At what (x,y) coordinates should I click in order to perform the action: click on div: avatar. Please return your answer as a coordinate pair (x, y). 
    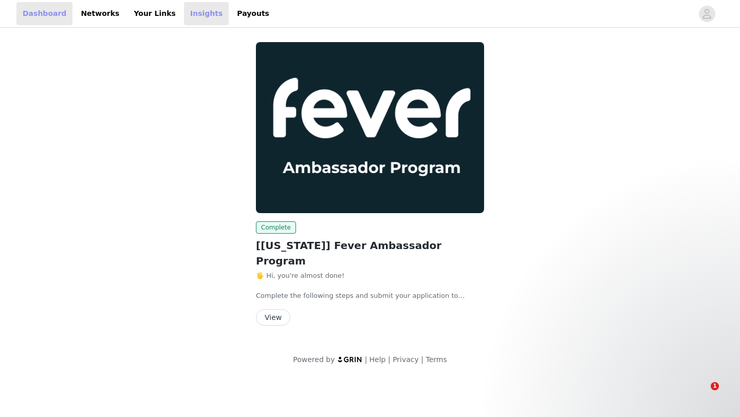
    Looking at the image, I should click on (707, 14).